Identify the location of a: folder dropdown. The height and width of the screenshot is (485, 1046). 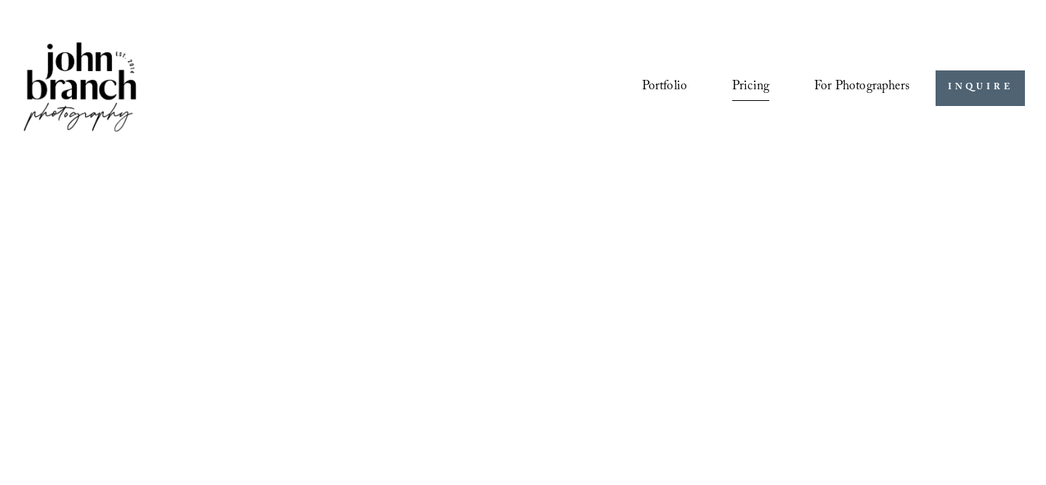
(861, 89).